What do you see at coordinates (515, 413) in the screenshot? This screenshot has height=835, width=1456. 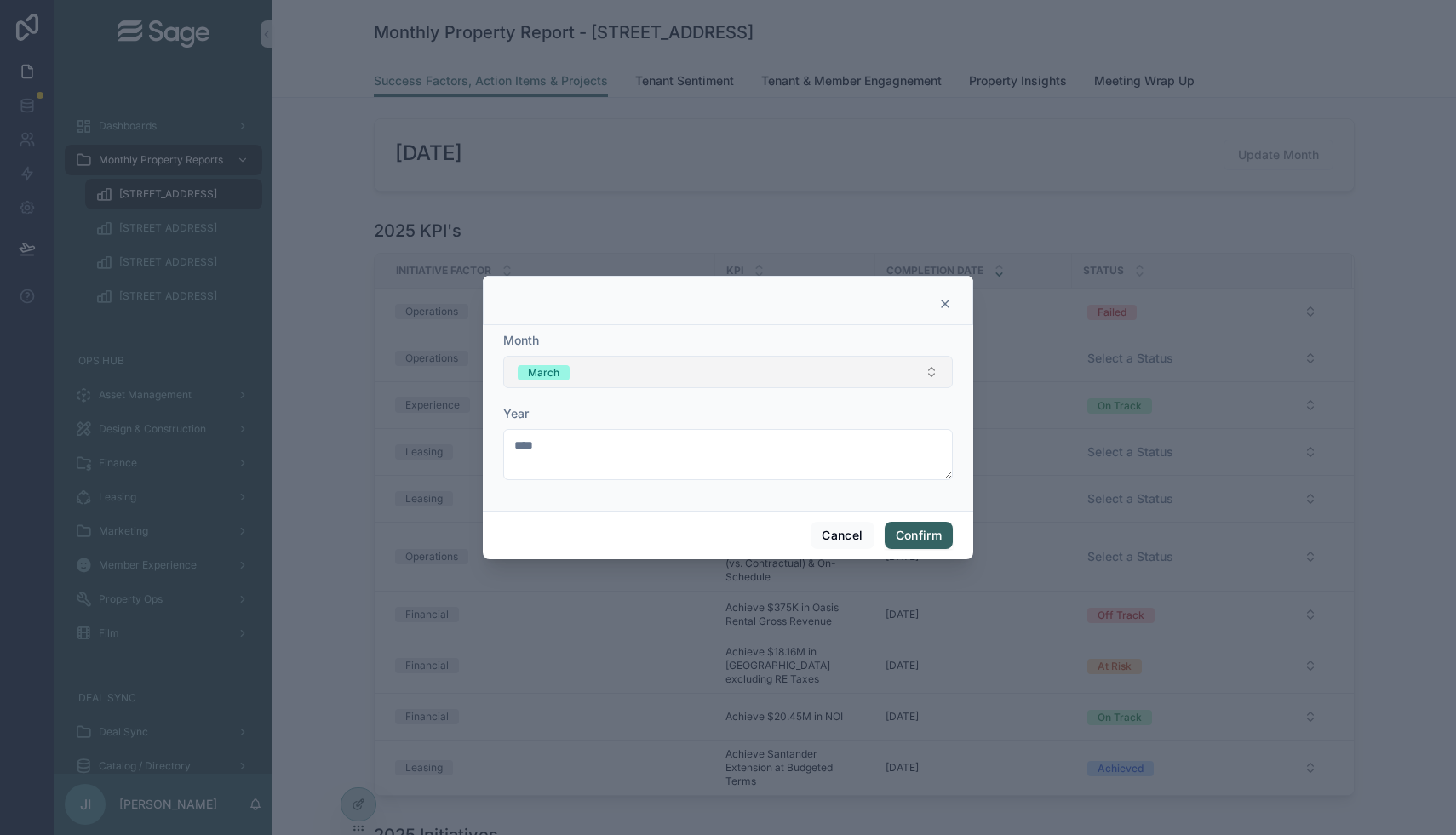 I see `span: Year` at bounding box center [515, 413].